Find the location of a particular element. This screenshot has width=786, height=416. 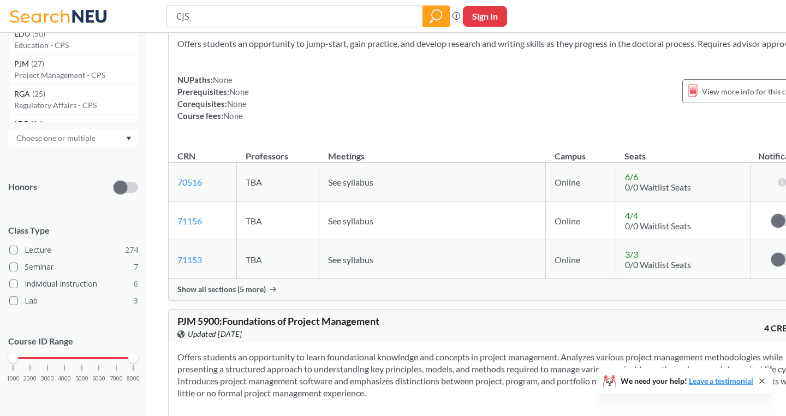

span: LDR is located at coordinates (22, 124).